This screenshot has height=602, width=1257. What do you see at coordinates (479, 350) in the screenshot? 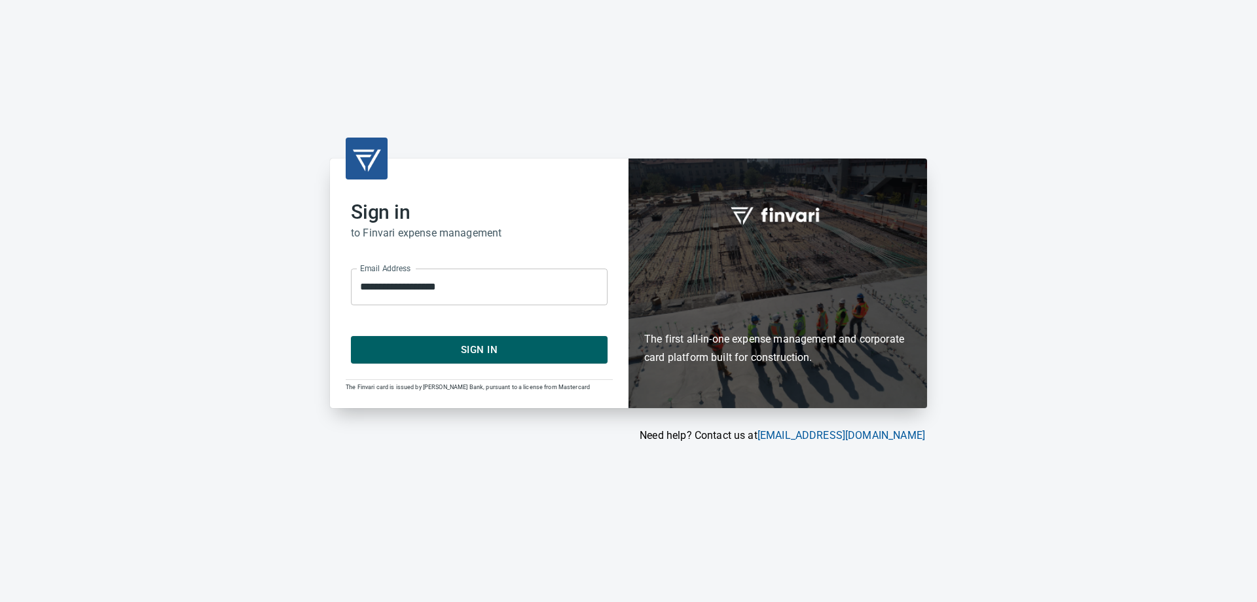
I see `button: Sign In` at bounding box center [479, 350].